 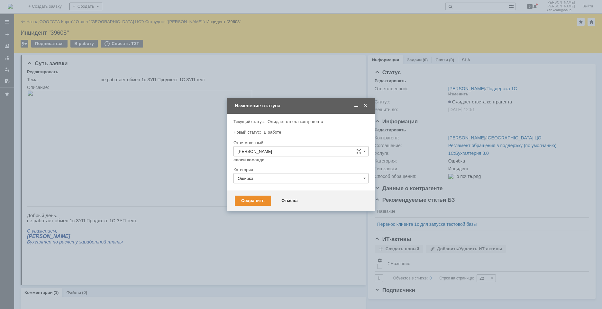 What do you see at coordinates (295, 121) in the screenshot?
I see `span: Ожидает ответа контрагента` at bounding box center [295, 121].